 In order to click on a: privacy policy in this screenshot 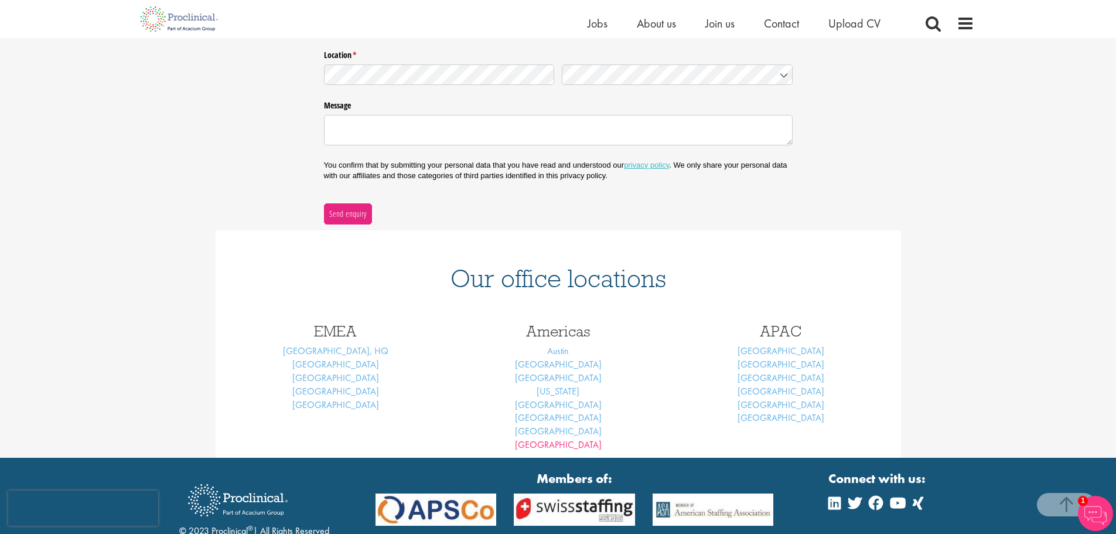, I will do `click(646, 165)`.